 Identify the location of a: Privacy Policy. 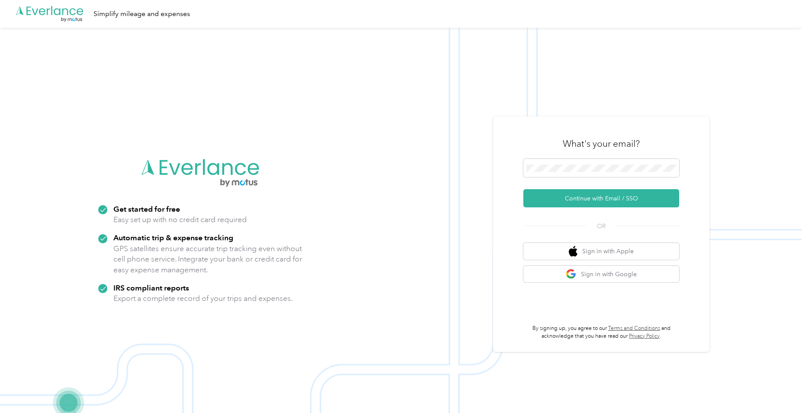
(644, 336).